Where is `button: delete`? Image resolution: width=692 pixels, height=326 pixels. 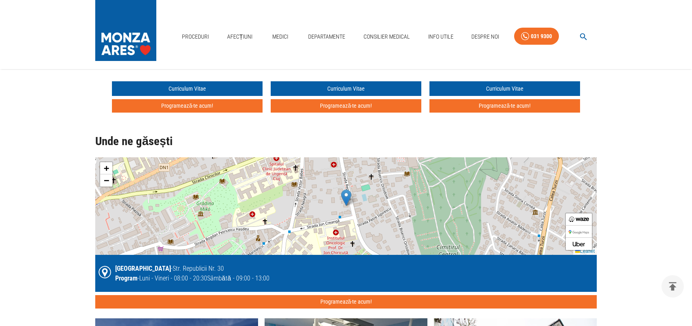
button: delete is located at coordinates (672, 286).